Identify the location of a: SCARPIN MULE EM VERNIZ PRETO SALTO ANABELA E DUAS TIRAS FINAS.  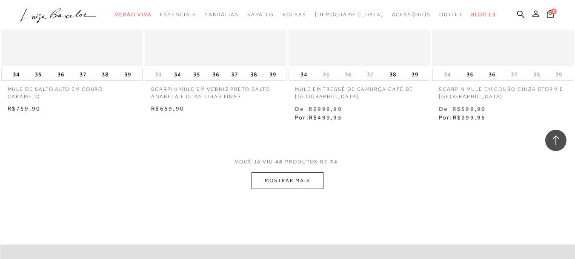
(215, 90).